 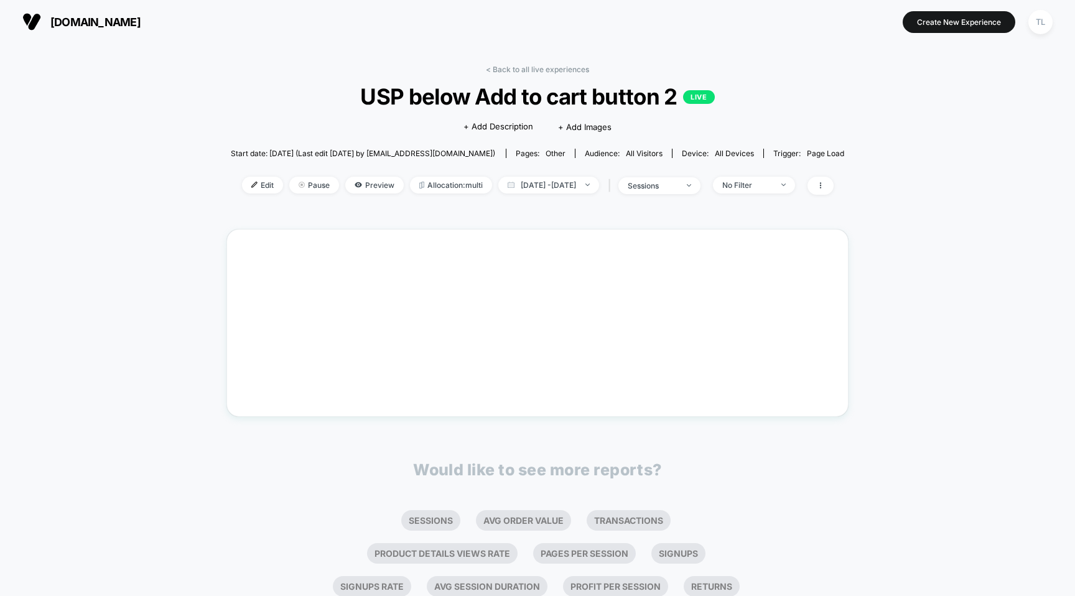 I want to click on img: edit, so click(x=254, y=185).